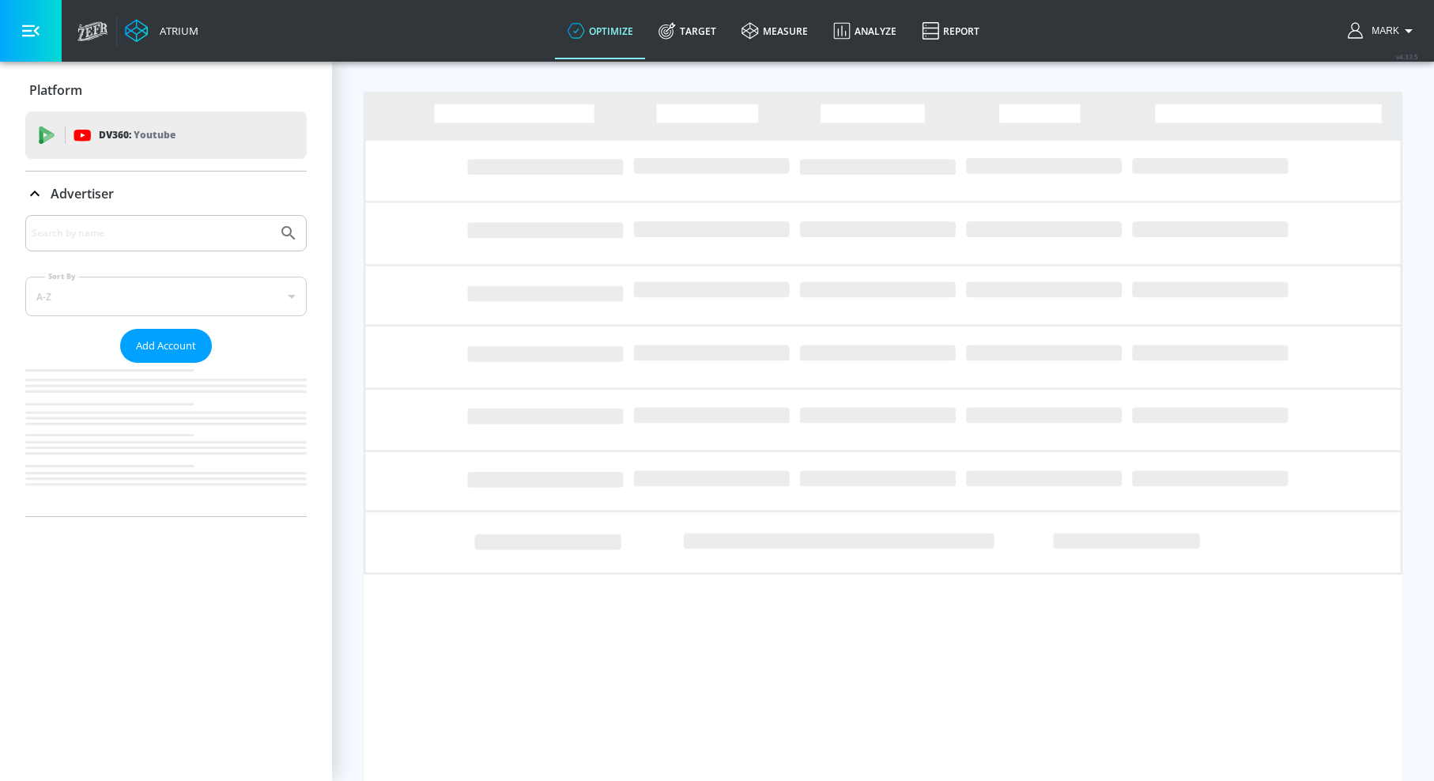 The image size is (1434, 781). I want to click on input: Search by name, so click(151, 233).